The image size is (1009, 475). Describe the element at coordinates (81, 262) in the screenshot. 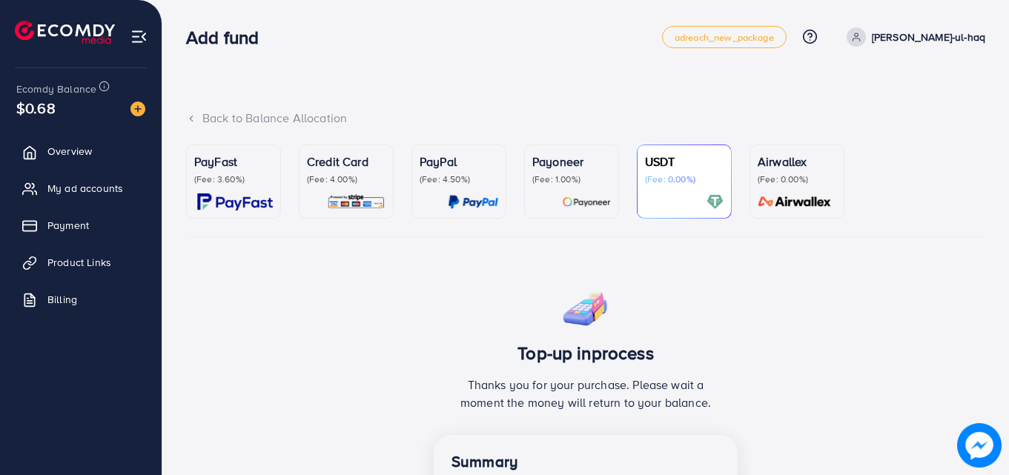

I see `a: Product Links` at that location.